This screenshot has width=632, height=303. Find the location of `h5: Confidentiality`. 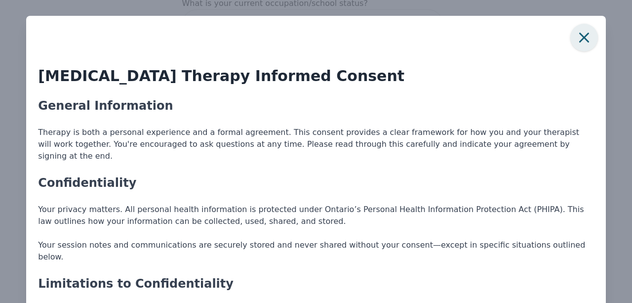

h5: Confidentiality is located at coordinates (316, 183).